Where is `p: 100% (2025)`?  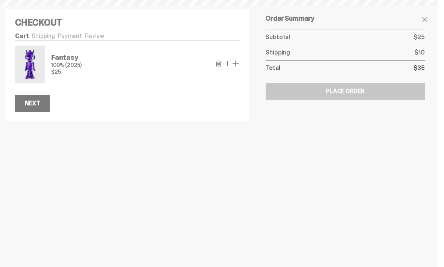
p: 100% (2025) is located at coordinates (66, 65).